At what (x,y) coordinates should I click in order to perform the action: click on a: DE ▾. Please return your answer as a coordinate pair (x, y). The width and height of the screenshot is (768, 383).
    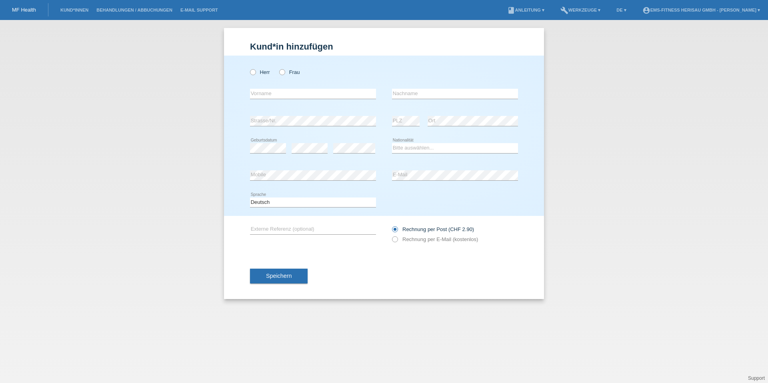
    Looking at the image, I should click on (622, 10).